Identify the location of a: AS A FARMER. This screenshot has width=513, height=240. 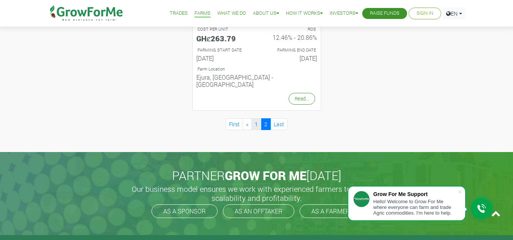
(331, 211).